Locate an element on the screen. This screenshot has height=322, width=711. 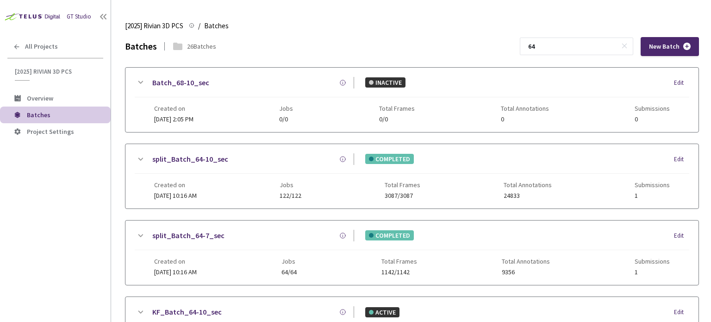
div: 26 Batches is located at coordinates (201, 46).